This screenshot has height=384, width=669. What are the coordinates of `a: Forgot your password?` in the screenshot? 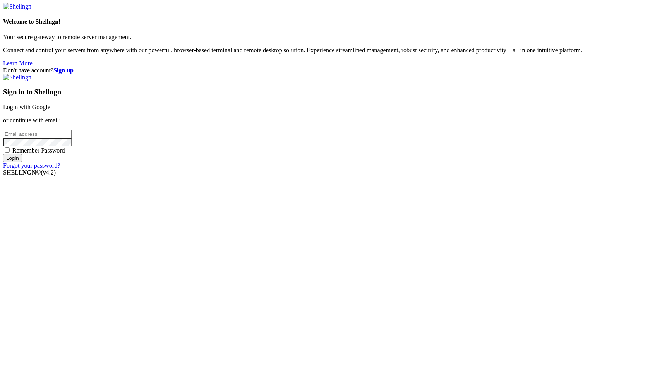 It's located at (31, 165).